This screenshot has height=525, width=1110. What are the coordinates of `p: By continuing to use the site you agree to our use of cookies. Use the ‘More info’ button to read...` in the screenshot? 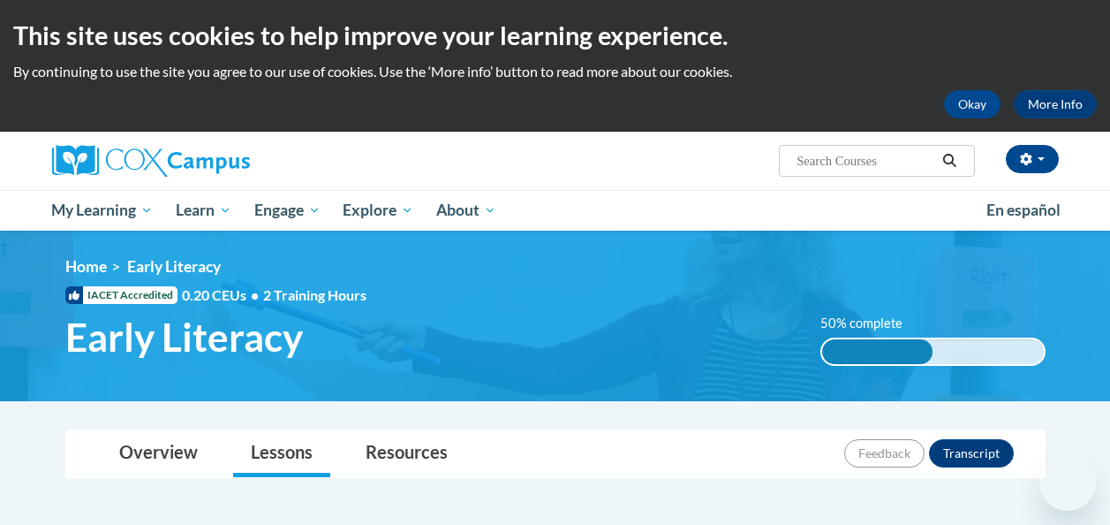 It's located at (555, 72).